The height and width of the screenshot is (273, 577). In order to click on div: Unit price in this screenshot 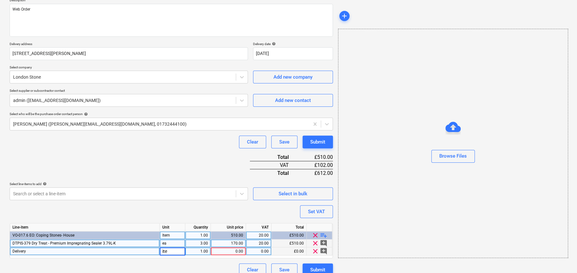, I will do `click(228, 227)`.